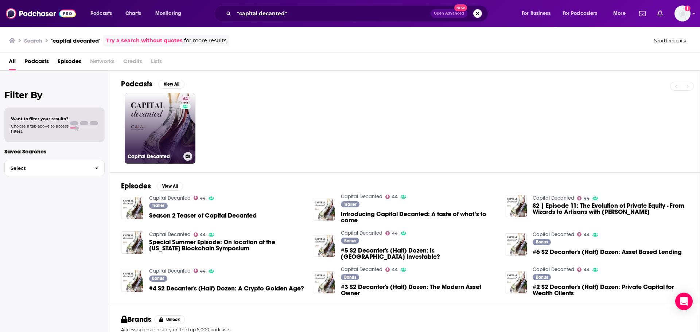  Describe the element at coordinates (40, 119) in the screenshot. I see `span: Want to filter your results?` at that location.